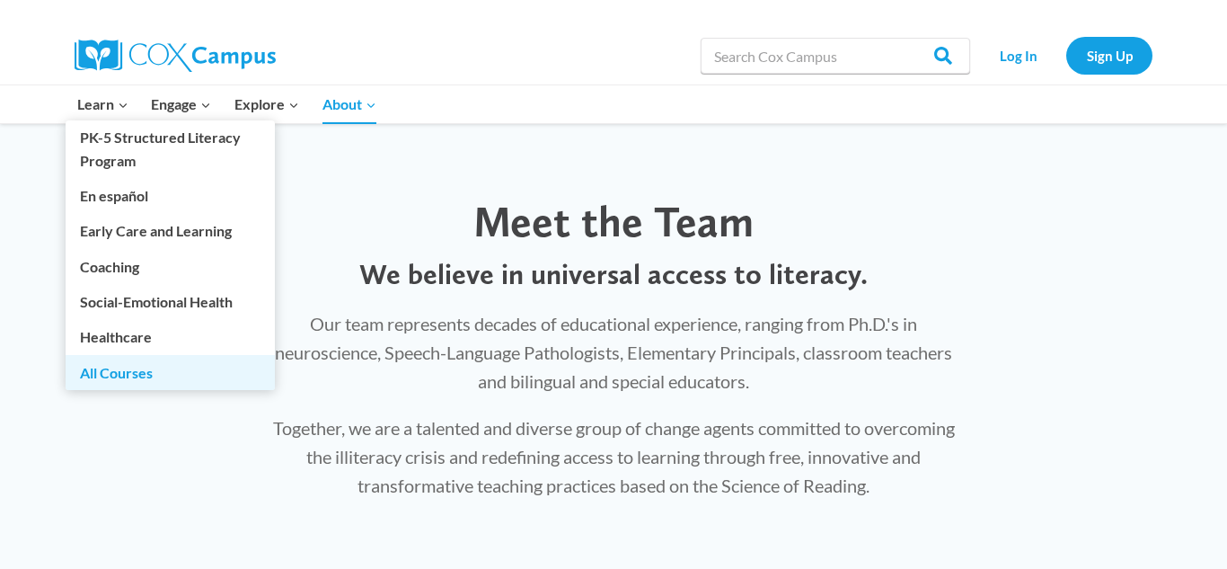 Image resolution: width=1227 pixels, height=569 pixels. I want to click on a: Social-Emotional Health, so click(170, 302).